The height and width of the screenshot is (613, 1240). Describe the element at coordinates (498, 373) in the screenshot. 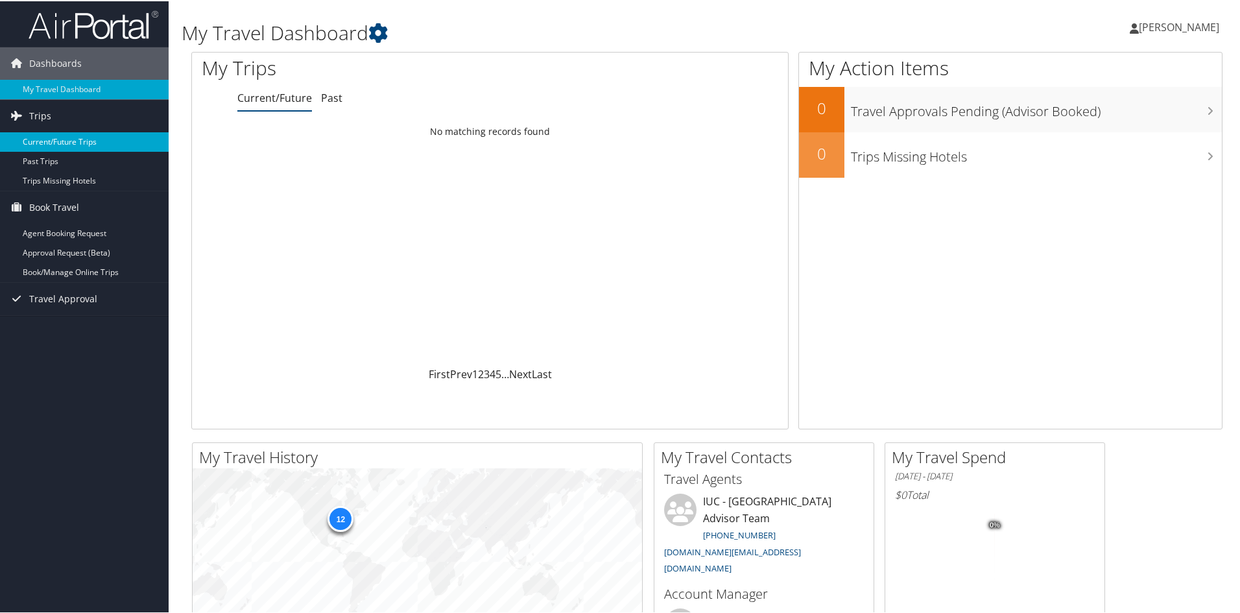

I see `a: 5` at that location.